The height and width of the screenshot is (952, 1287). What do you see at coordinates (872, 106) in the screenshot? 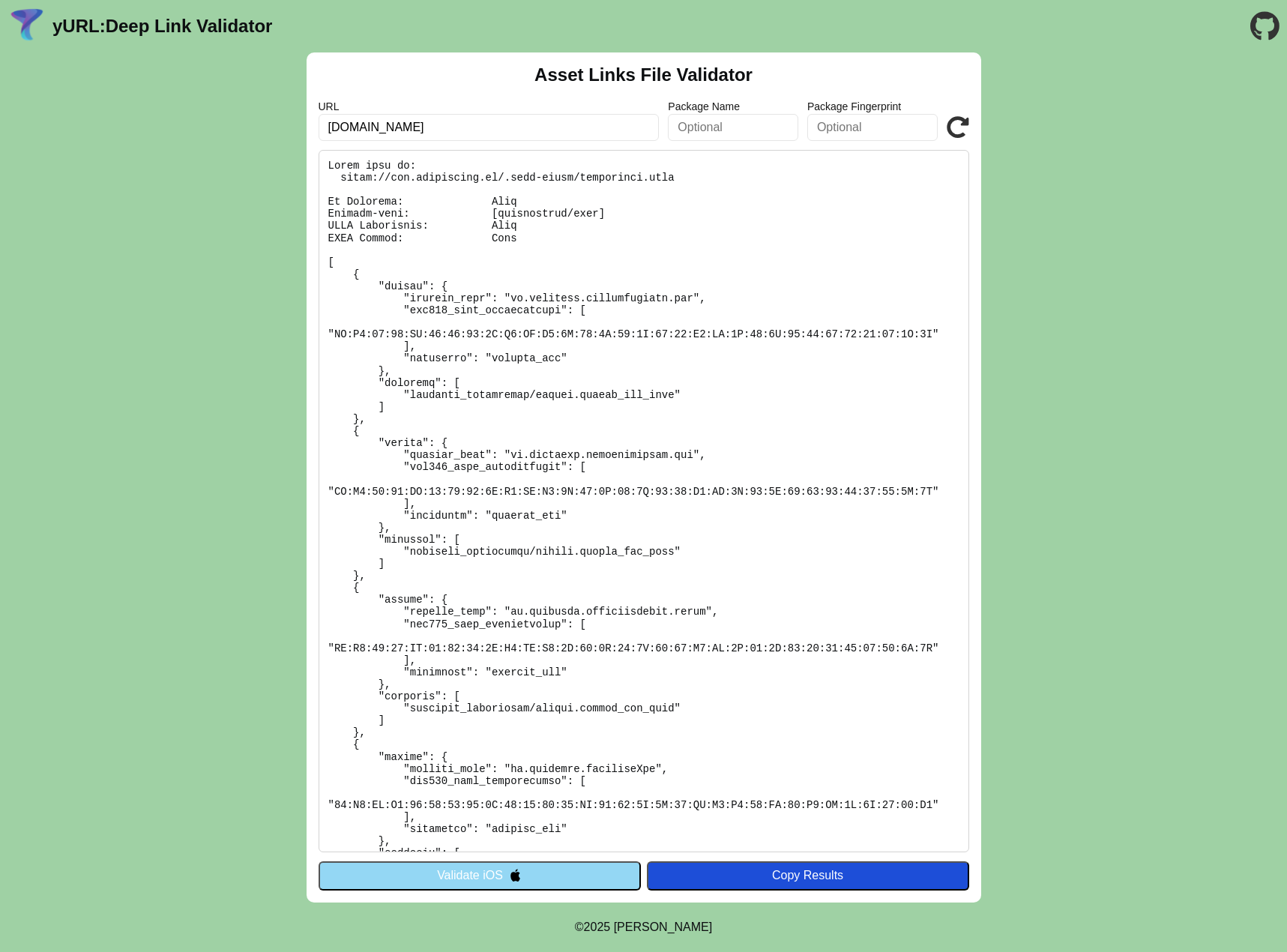
I see `label: Package Fingerprint` at bounding box center [872, 106].